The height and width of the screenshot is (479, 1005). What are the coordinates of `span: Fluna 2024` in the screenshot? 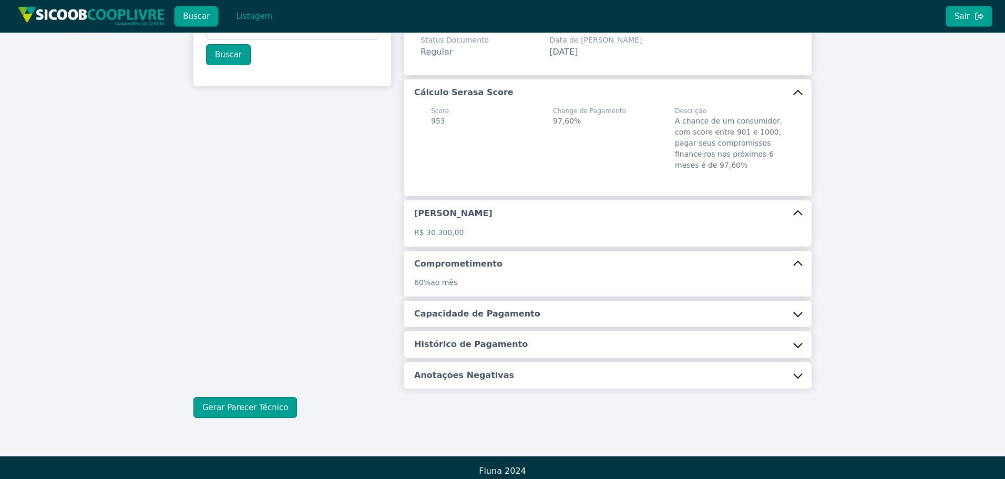 It's located at (503, 471).